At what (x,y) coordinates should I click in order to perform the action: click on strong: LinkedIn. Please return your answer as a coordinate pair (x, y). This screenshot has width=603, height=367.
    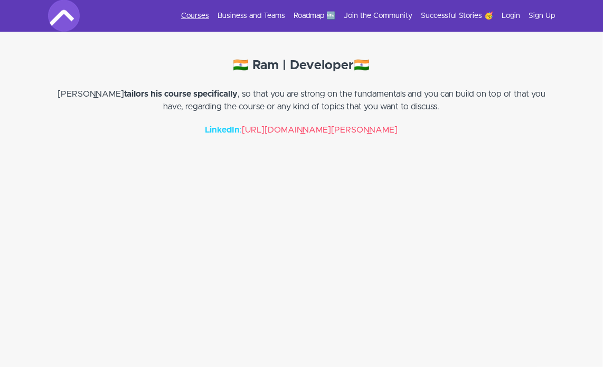
    Looking at the image, I should click on (223, 130).